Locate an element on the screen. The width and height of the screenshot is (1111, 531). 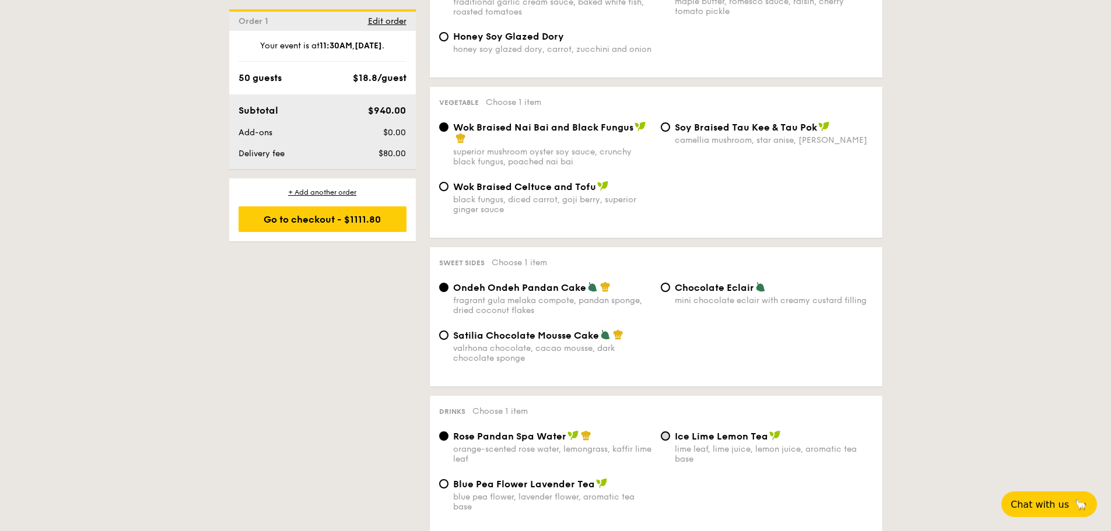
span: $0.00 is located at coordinates (394, 132).